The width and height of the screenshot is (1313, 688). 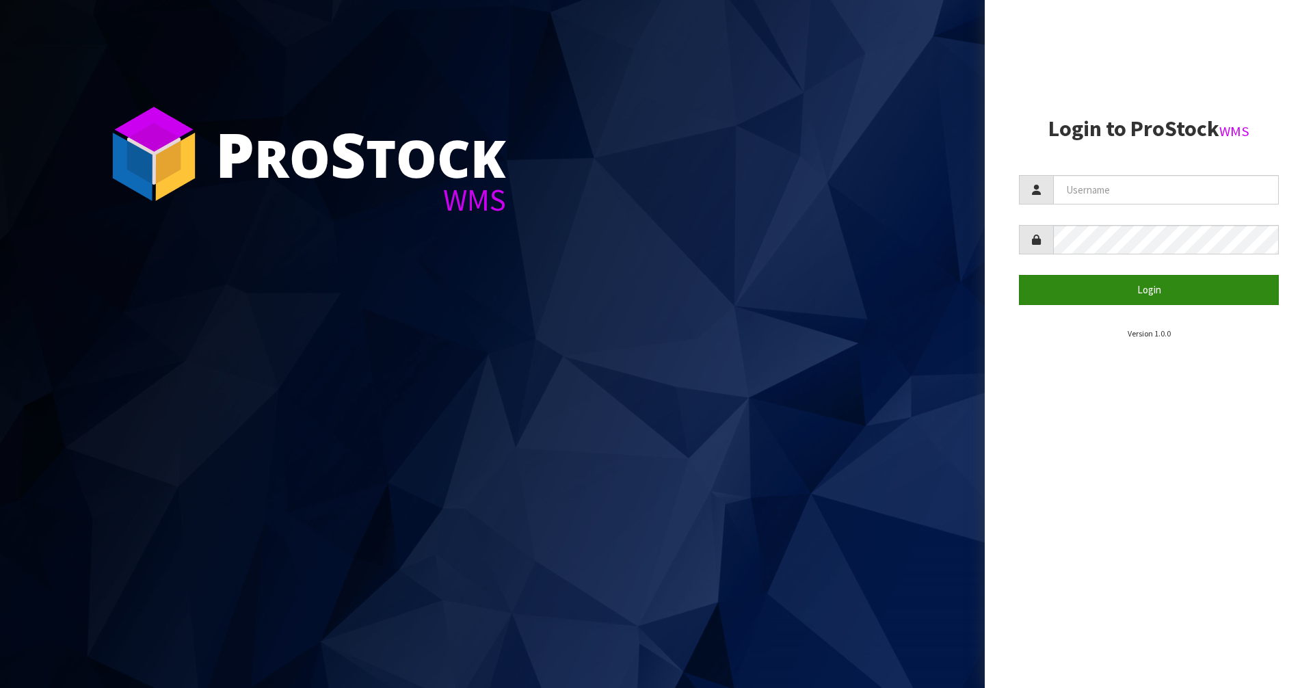 I want to click on h2: Login to ProStock, so click(x=1148, y=129).